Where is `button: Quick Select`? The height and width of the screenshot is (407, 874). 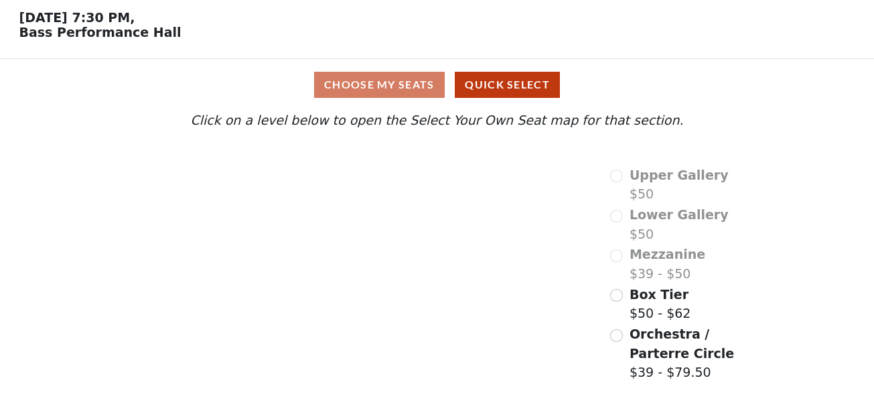
button: Quick Select is located at coordinates (507, 84).